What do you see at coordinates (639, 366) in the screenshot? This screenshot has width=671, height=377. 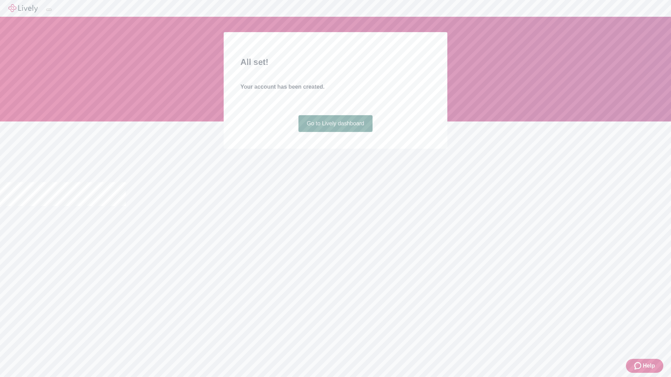 I see `svg: Zendesk support icon` at bounding box center [639, 366].